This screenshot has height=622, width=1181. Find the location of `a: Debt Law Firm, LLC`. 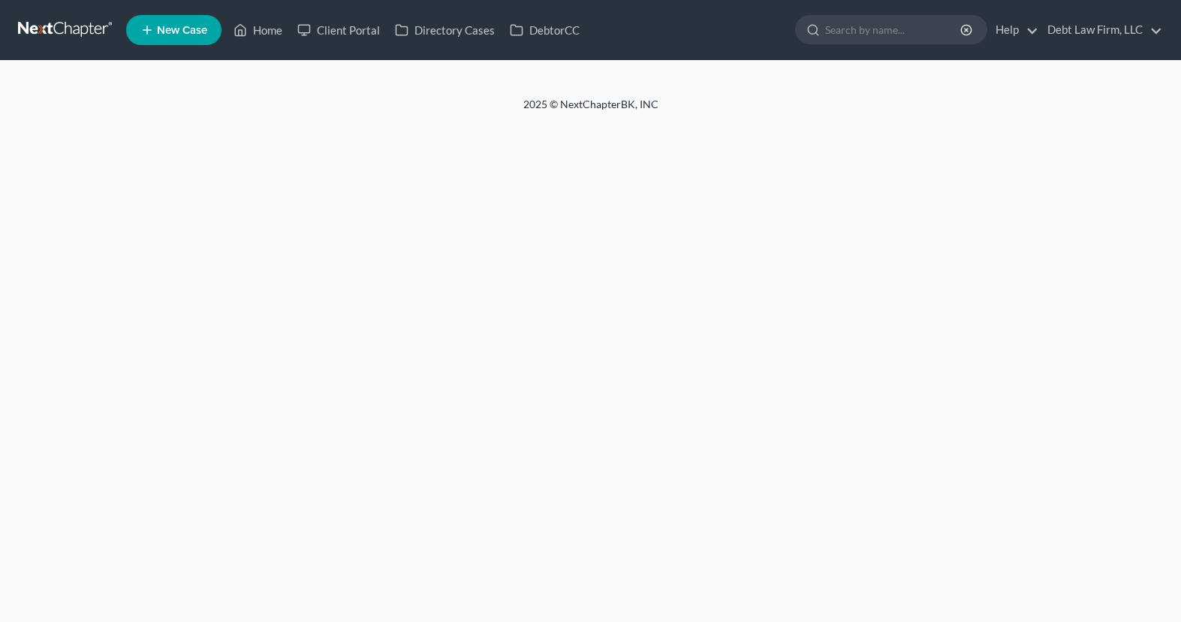

a: Debt Law Firm, LLC is located at coordinates (1101, 30).